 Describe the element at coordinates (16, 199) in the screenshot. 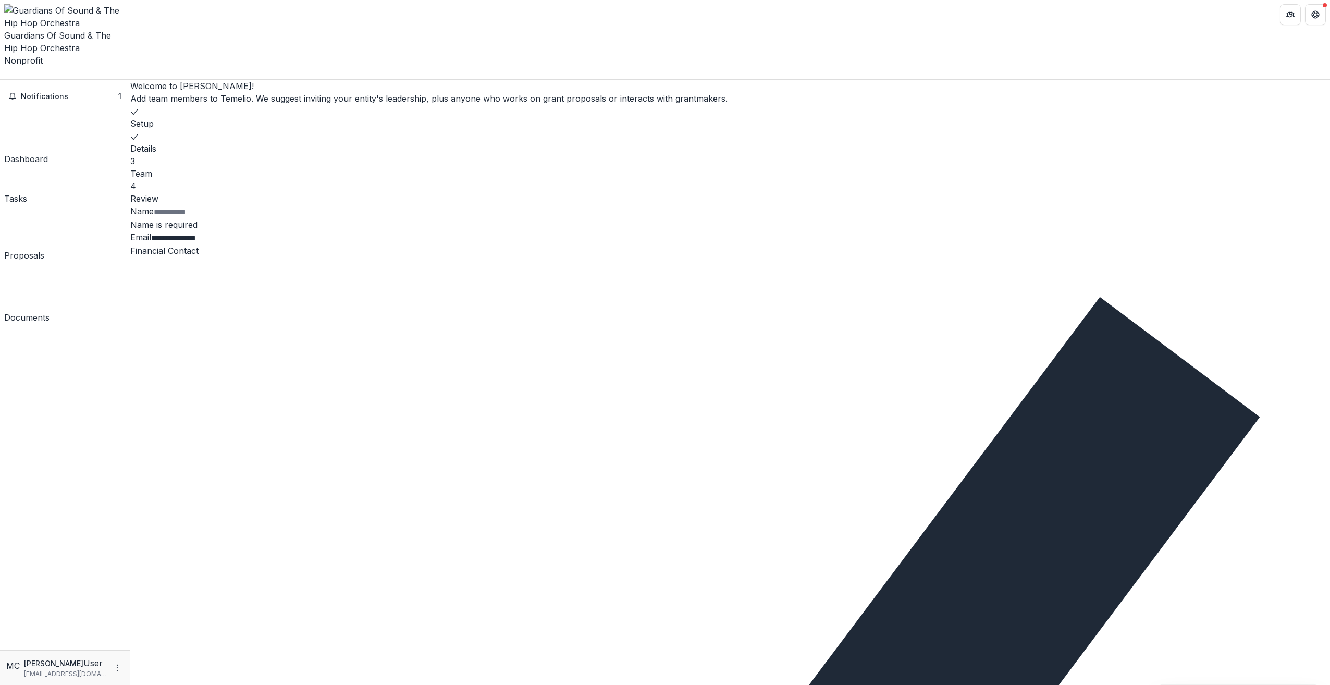

I see `div: Tasks` at that location.